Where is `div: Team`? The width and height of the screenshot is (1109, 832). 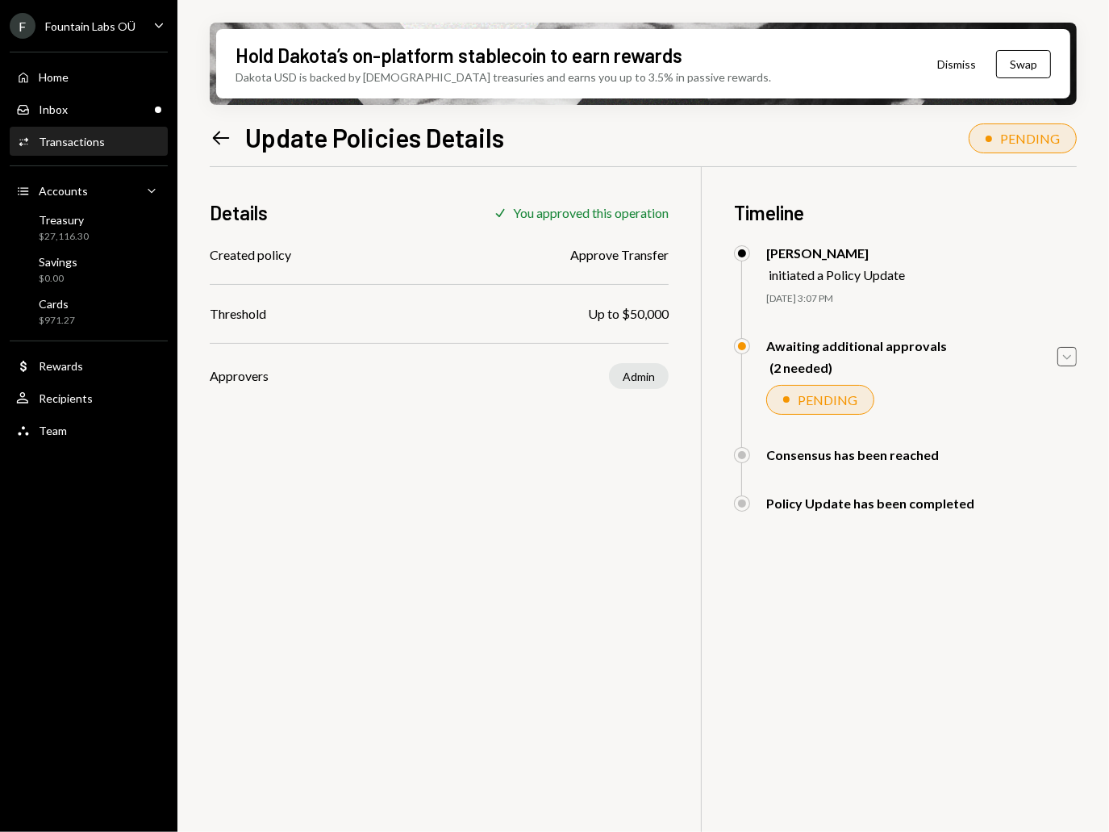 div: Team is located at coordinates (52, 430).